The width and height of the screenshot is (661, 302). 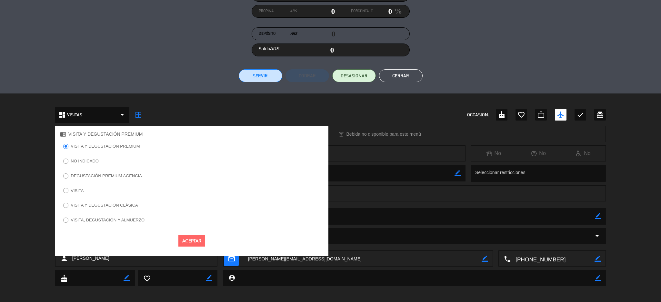 What do you see at coordinates (232, 278) in the screenshot?
I see `i: person_pin` at bounding box center [232, 278].